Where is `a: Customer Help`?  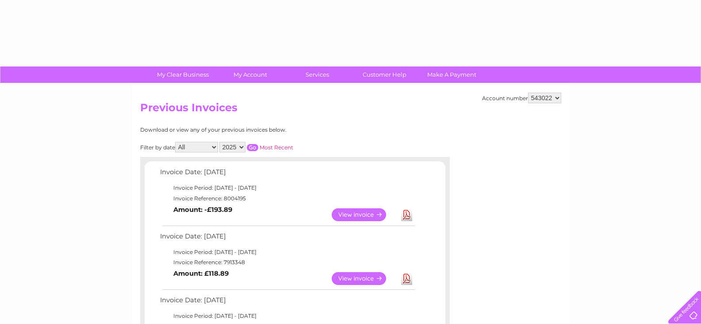
a: Customer Help is located at coordinates (385, 74).